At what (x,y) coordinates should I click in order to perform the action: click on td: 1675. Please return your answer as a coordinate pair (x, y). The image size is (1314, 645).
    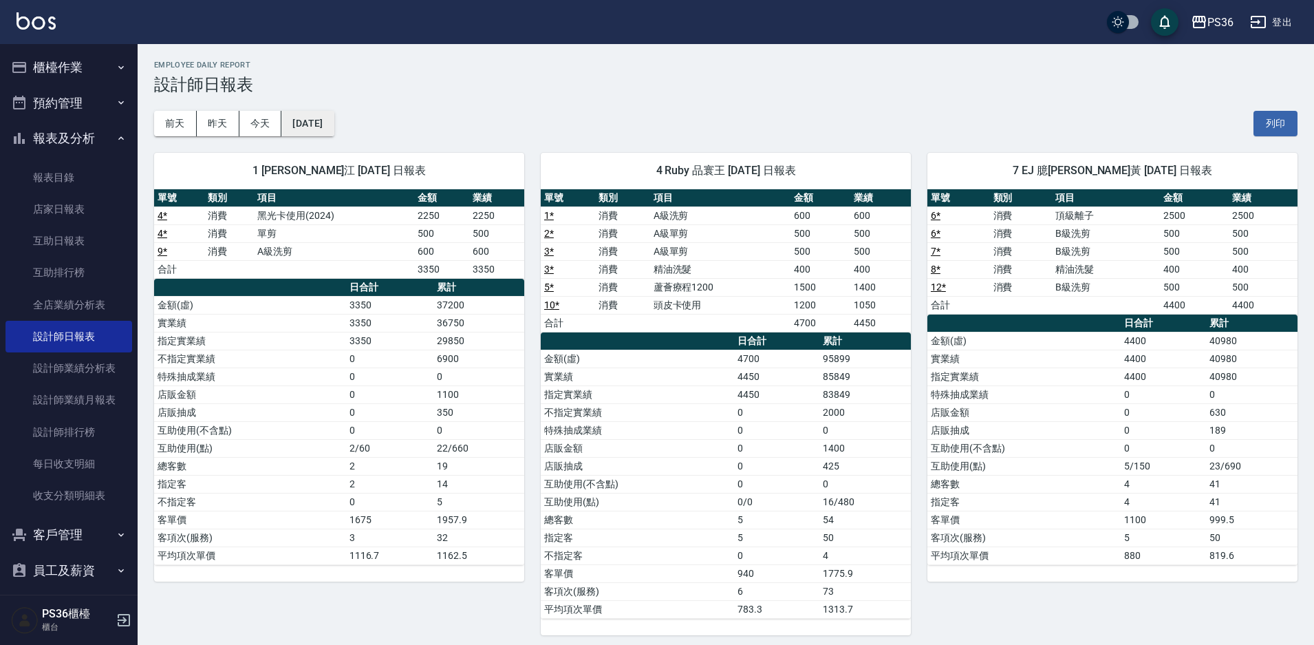
    Looking at the image, I should click on (389, 519).